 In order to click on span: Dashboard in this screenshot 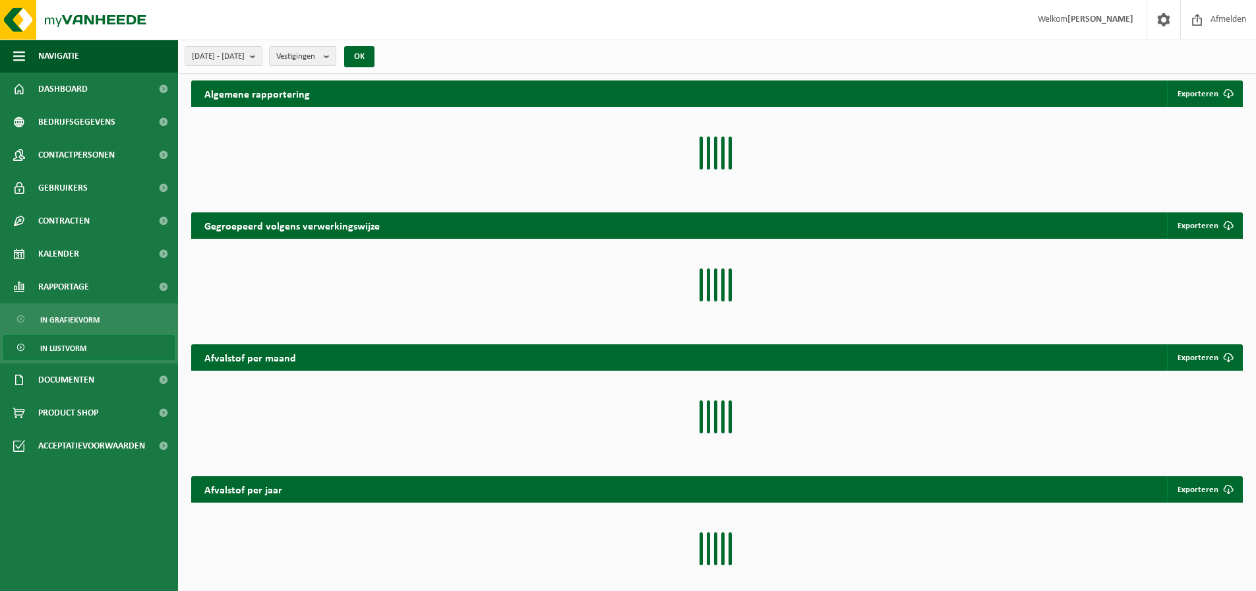, I will do `click(63, 89)`.